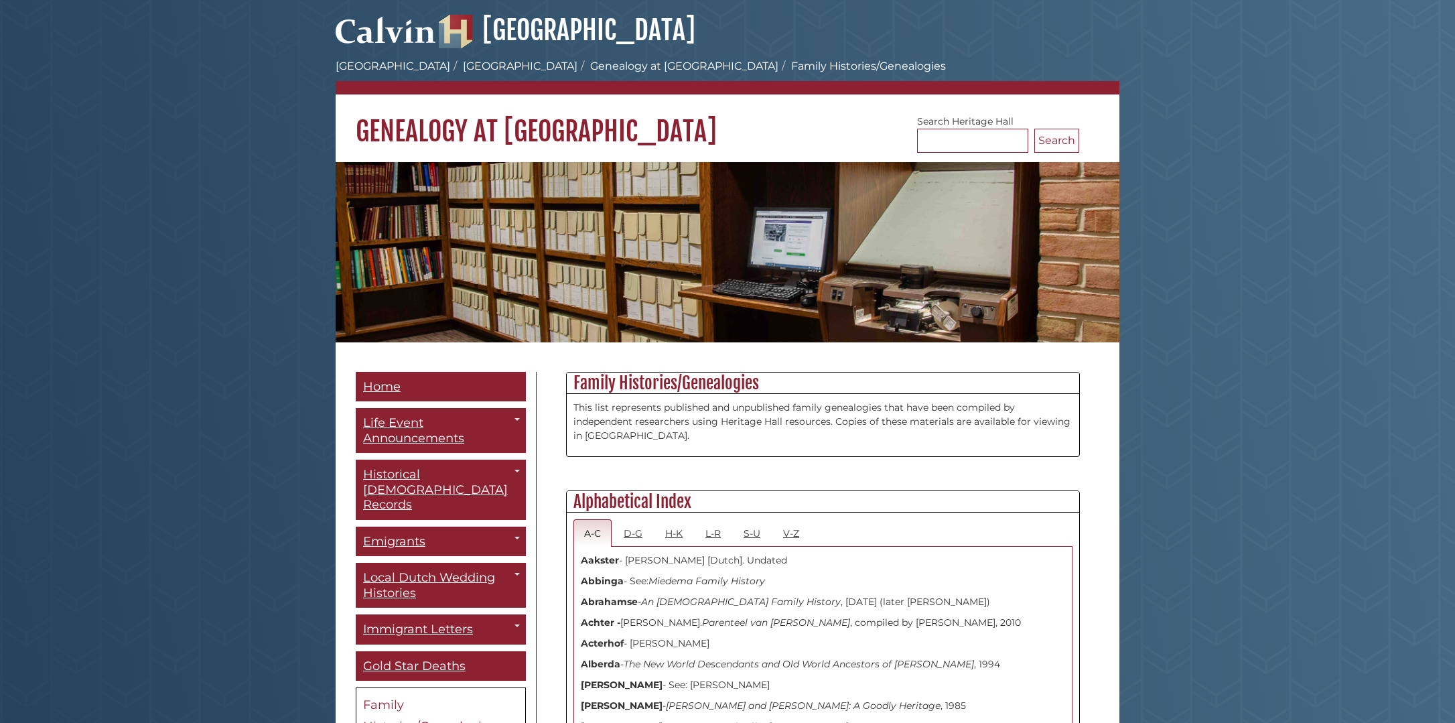 The height and width of the screenshot is (723, 1455). Describe the element at coordinates (418, 629) in the screenshot. I see `span: Immigrant Letters` at that location.